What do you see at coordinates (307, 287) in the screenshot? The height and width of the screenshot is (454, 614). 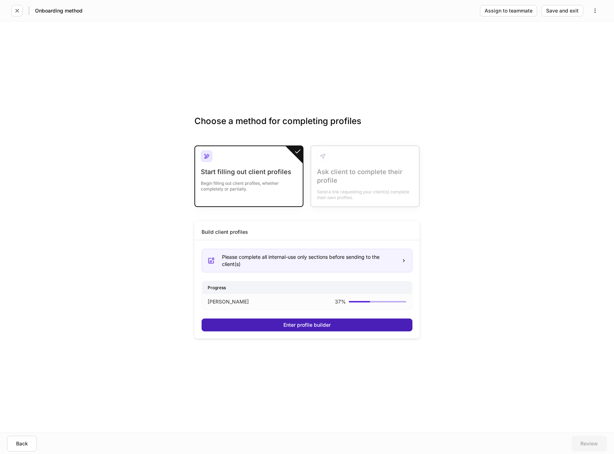 I see `div: Progress` at bounding box center [307, 287].